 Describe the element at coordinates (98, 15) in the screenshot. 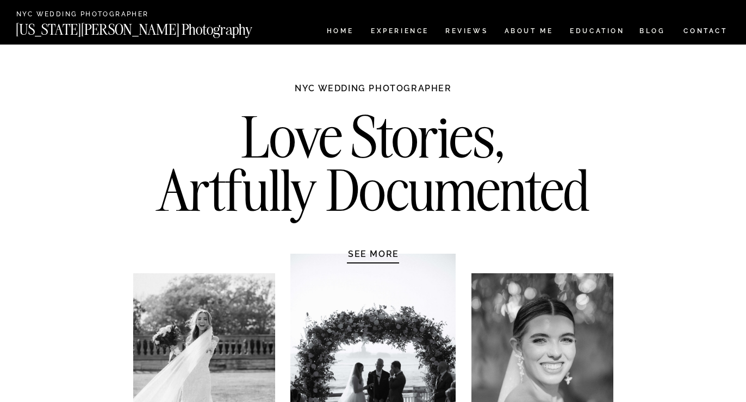

I see `a: NYC Wedding Photographer` at that location.